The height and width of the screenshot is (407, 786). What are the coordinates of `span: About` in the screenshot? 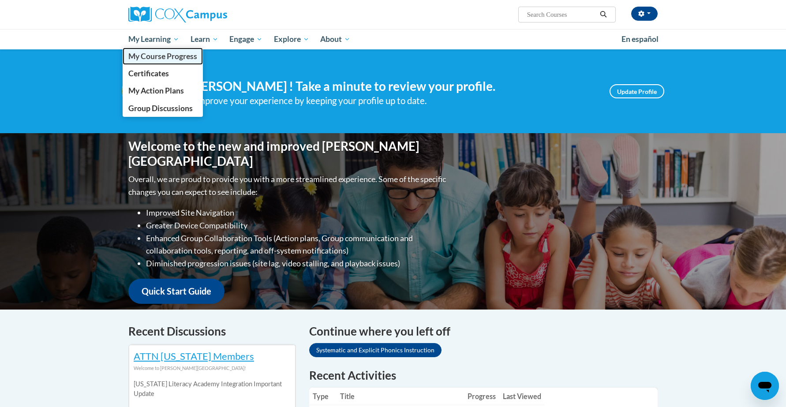 It's located at (335, 39).